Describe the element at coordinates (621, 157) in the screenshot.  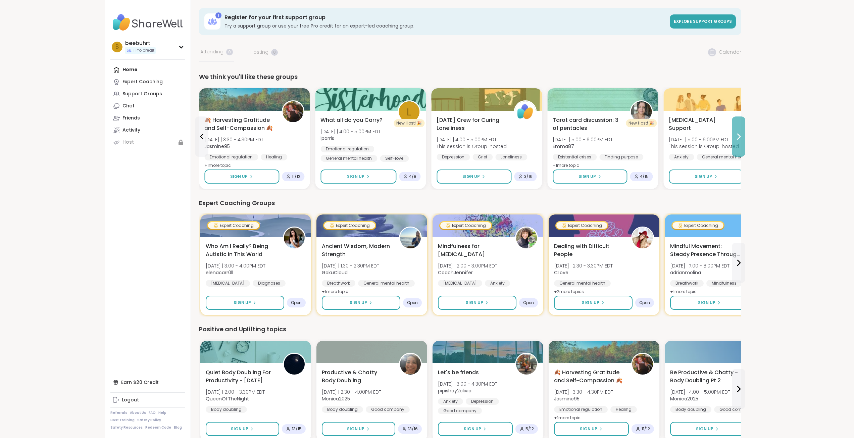
I see `div: Finding purpose` at that location.